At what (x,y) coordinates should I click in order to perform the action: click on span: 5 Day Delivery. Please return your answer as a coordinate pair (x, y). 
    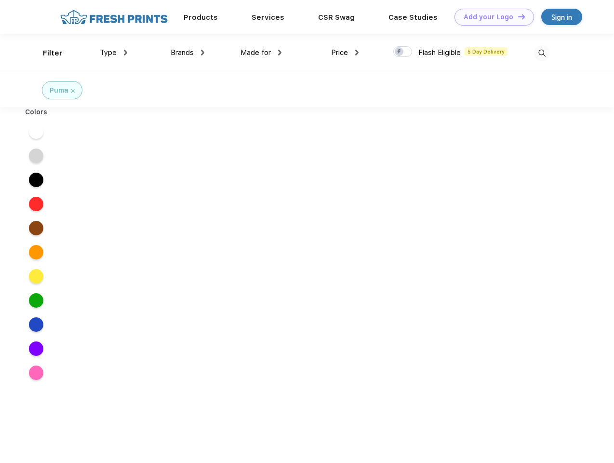
    Looking at the image, I should click on (486, 52).